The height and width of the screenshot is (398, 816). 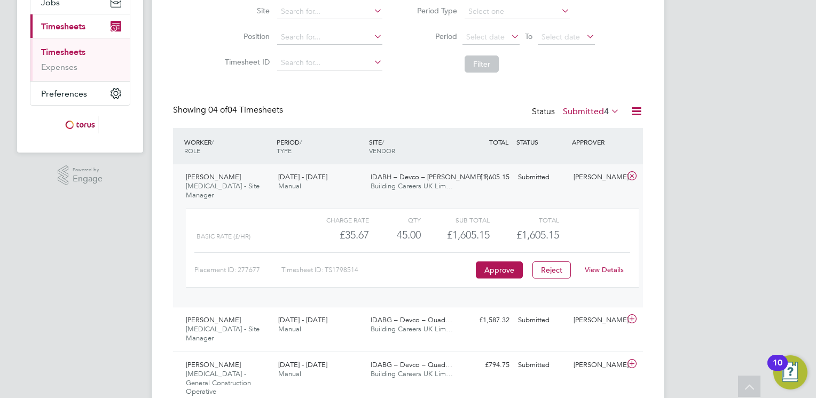 I want to click on div: £794.75, so click(x=486, y=365).